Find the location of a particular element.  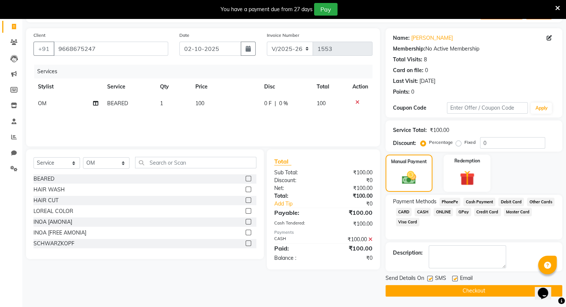

input: Enter Offer / Coupon Code is located at coordinates (487, 108).